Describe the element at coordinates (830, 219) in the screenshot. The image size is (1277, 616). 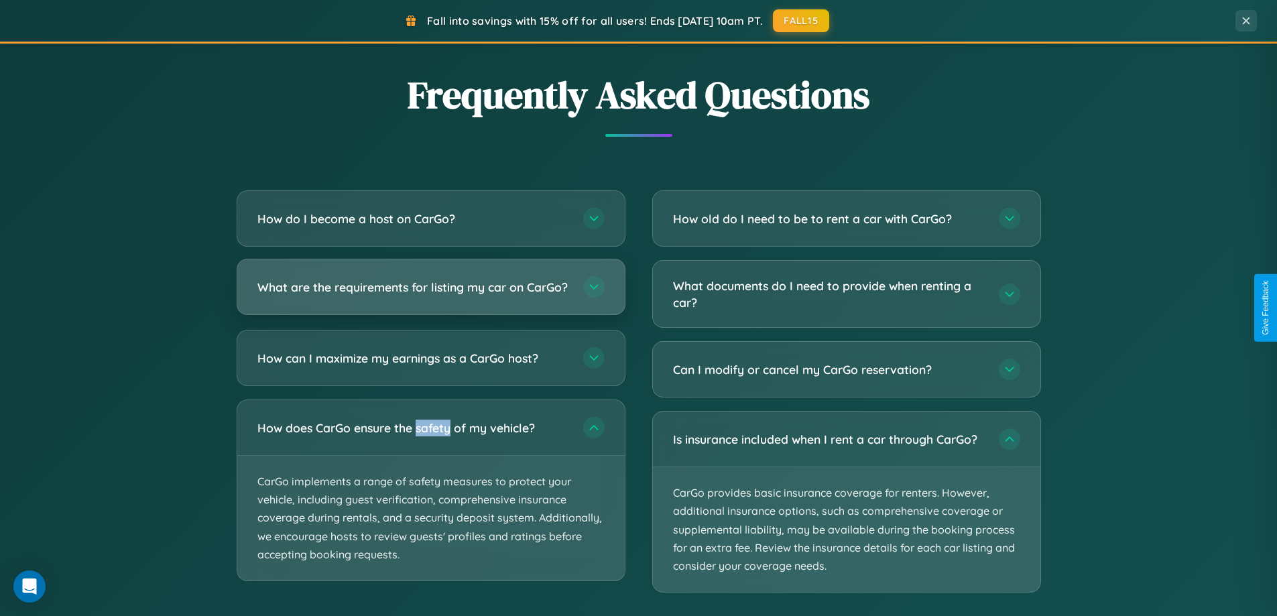
I see `h3: How old do I need to be to rent a car with CarGo?` at that location.